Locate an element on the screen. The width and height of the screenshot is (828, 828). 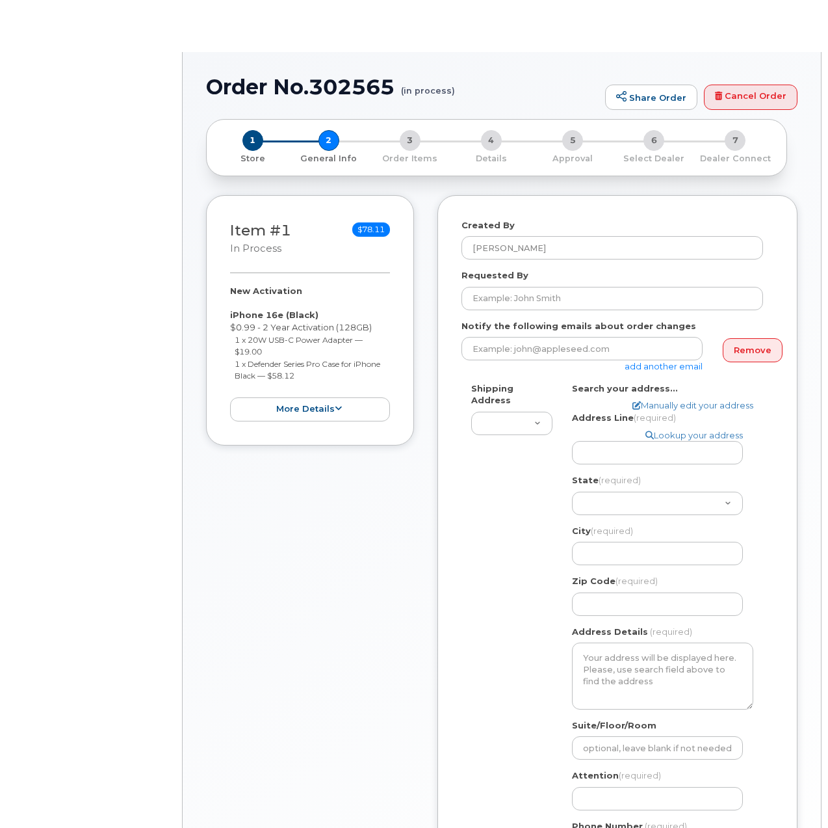
a: Remove is located at coordinates (753, 350).